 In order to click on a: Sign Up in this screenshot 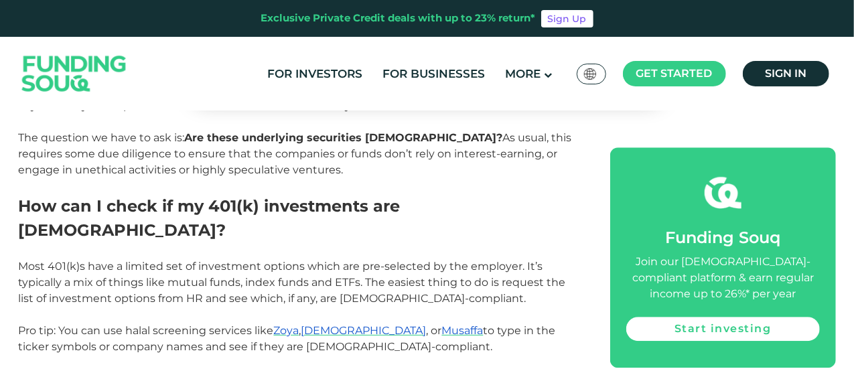, I will do `click(567, 19)`.